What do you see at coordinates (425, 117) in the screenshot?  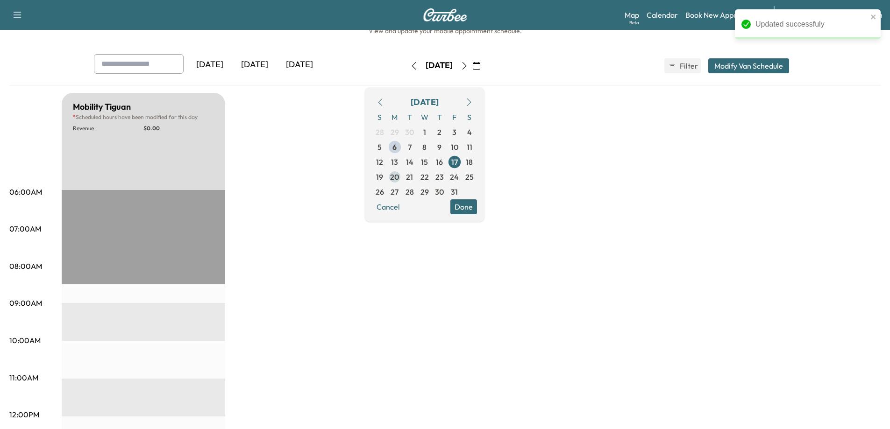 I see `span: W` at bounding box center [425, 117].